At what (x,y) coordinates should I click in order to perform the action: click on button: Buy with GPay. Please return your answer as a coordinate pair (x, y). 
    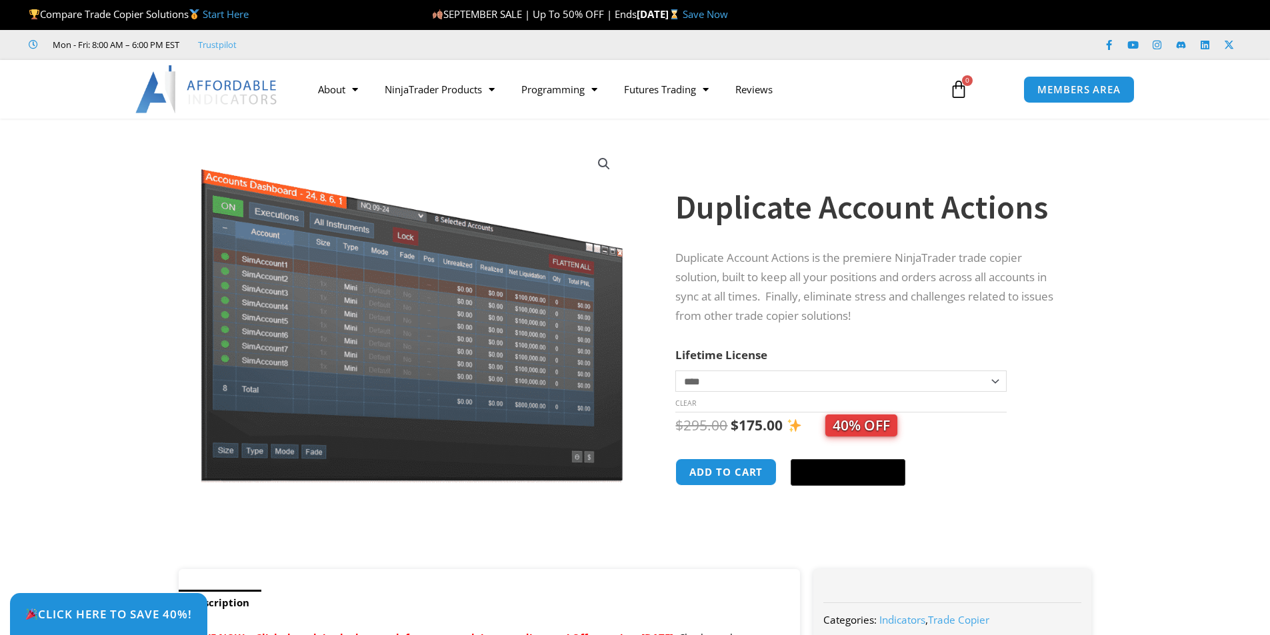
    Looking at the image, I should click on (848, 473).